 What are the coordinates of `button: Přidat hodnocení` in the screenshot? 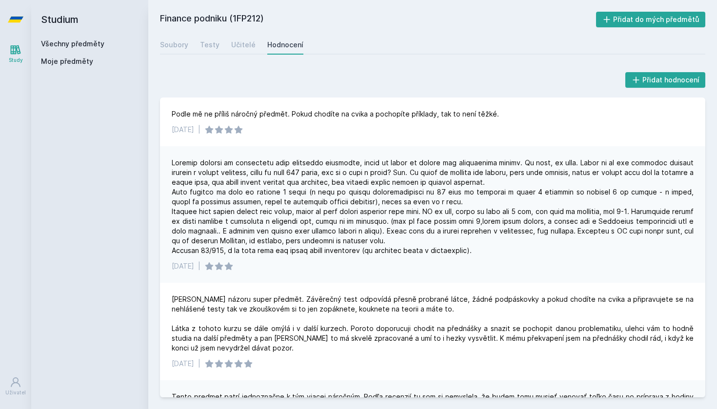 It's located at (665, 80).